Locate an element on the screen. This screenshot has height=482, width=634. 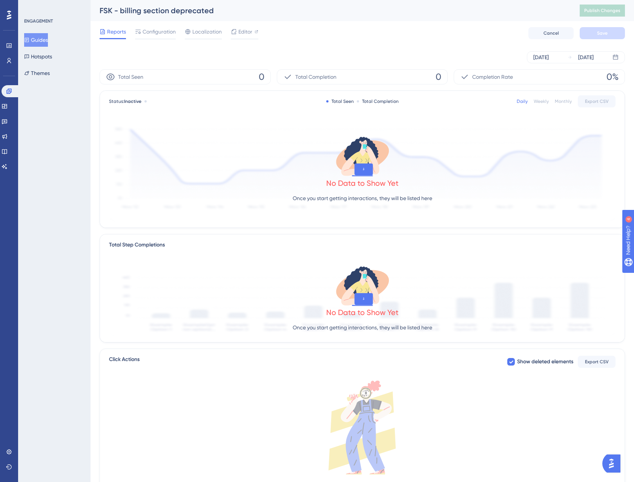
span: Show deleted elements is located at coordinates (545, 362).